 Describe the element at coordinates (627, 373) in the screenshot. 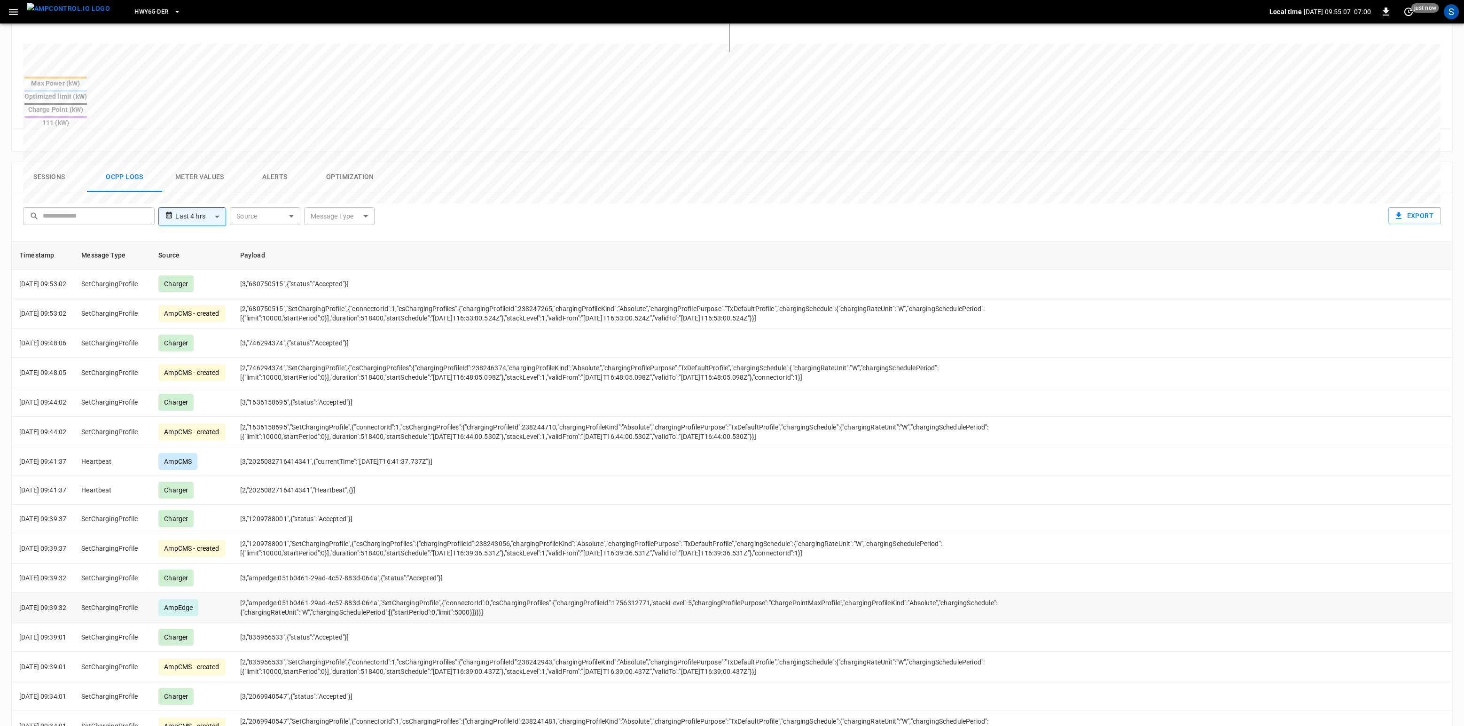

I see `td: [2,"746294374","SetChargingProfile",{"csChargingProfiles":{"chargingProfileId":238246374,"chargin...` at that location.